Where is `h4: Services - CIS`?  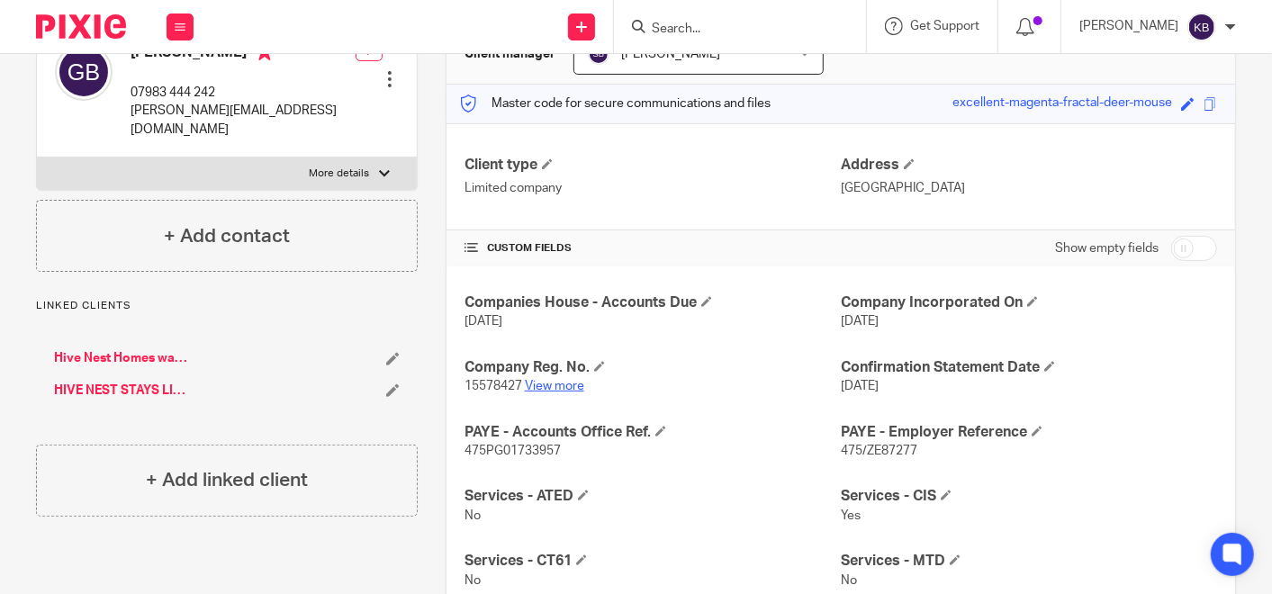
h4: Services - CIS is located at coordinates (1029, 496).